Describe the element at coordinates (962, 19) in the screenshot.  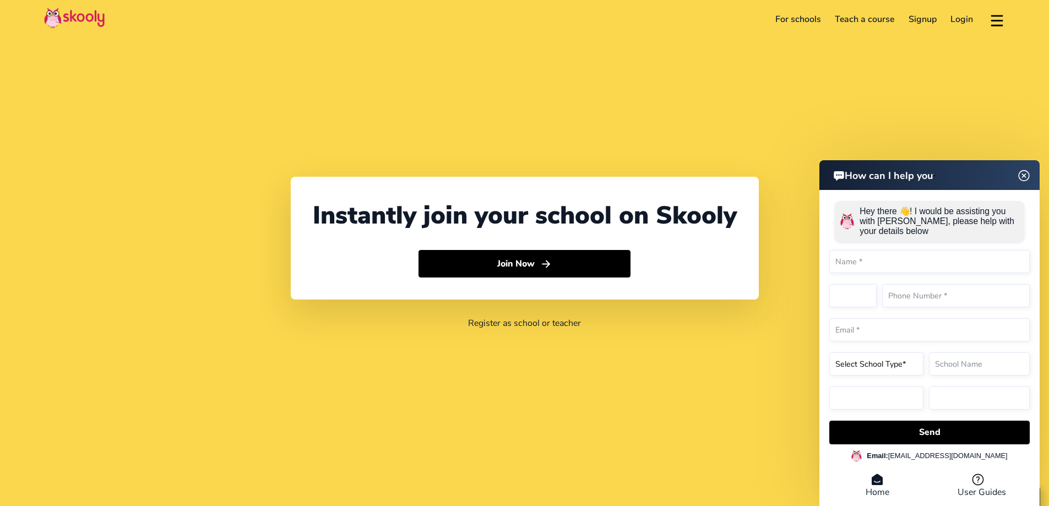
I see `a: Login` at that location.